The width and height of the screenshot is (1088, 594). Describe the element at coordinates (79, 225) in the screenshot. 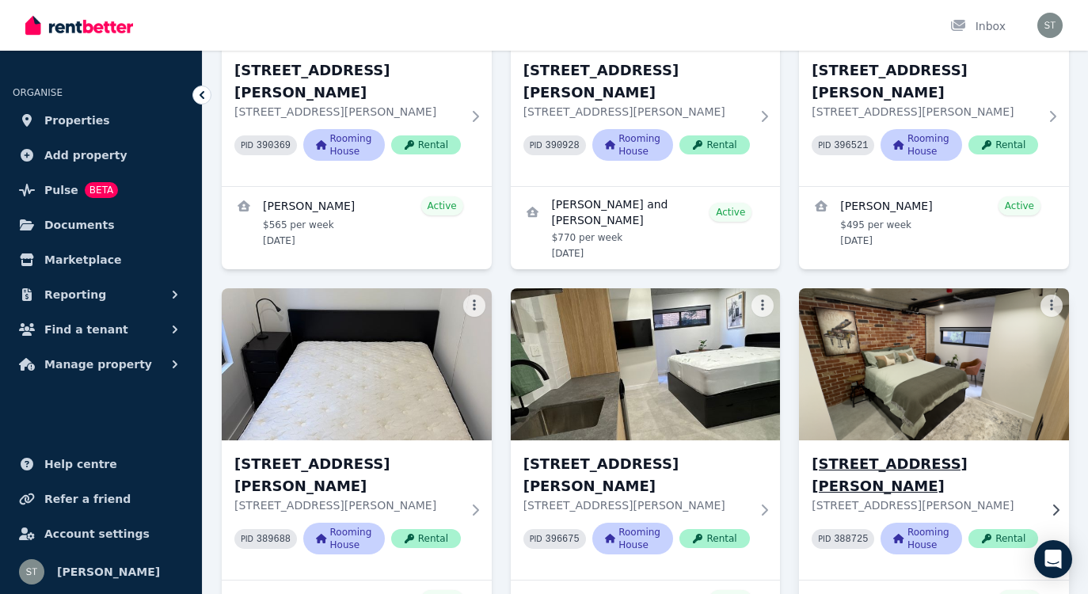

I see `span: Documents` at that location.